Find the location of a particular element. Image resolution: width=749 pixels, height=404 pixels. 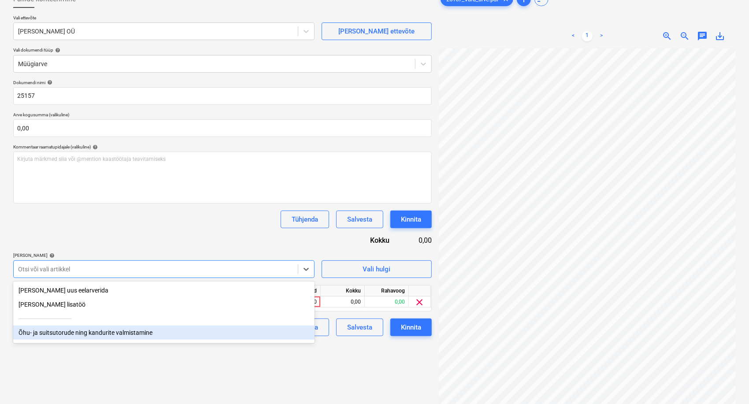

div: Lisa uus lisatöö is located at coordinates (164, 304).